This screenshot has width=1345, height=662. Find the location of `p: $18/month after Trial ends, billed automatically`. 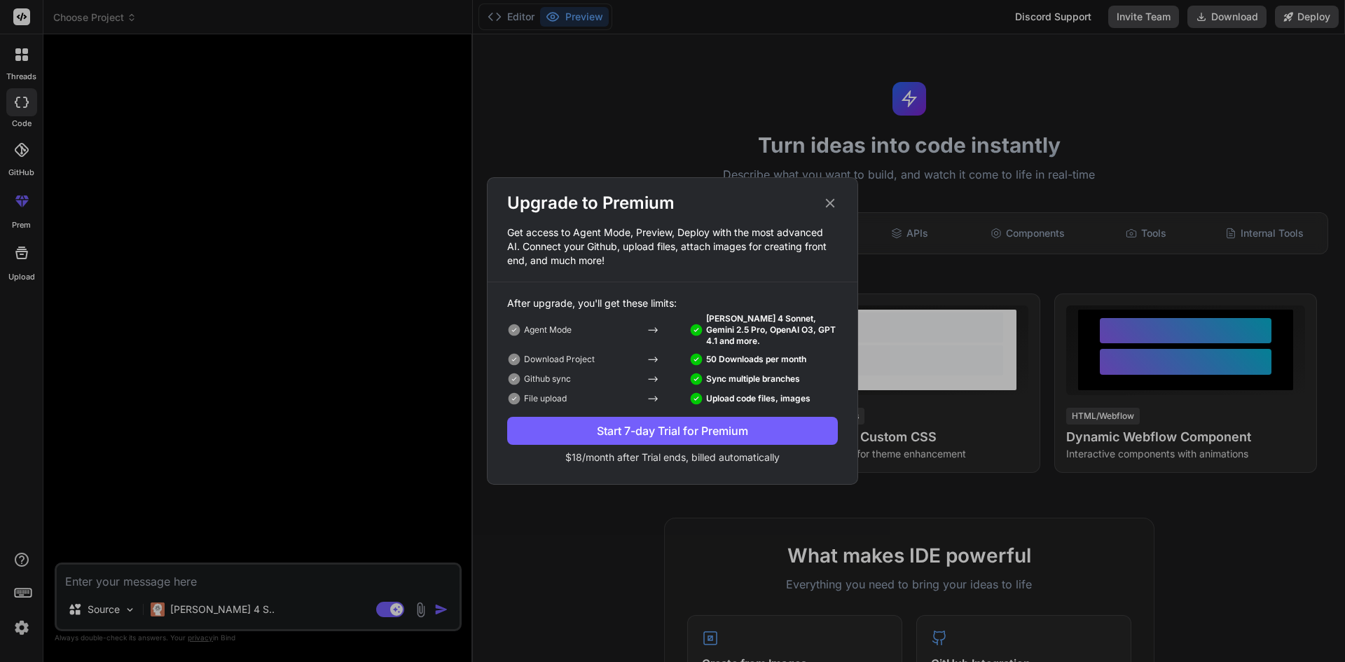

p: $18/month after Trial ends, billed automatically is located at coordinates (673, 458).